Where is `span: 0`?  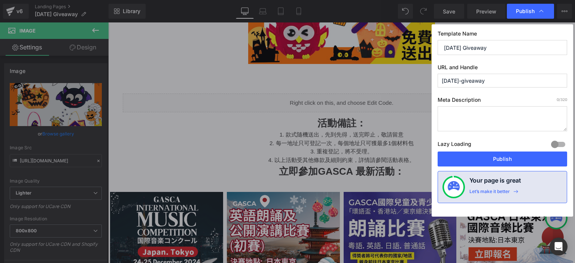
span: 0 is located at coordinates (558, 100).